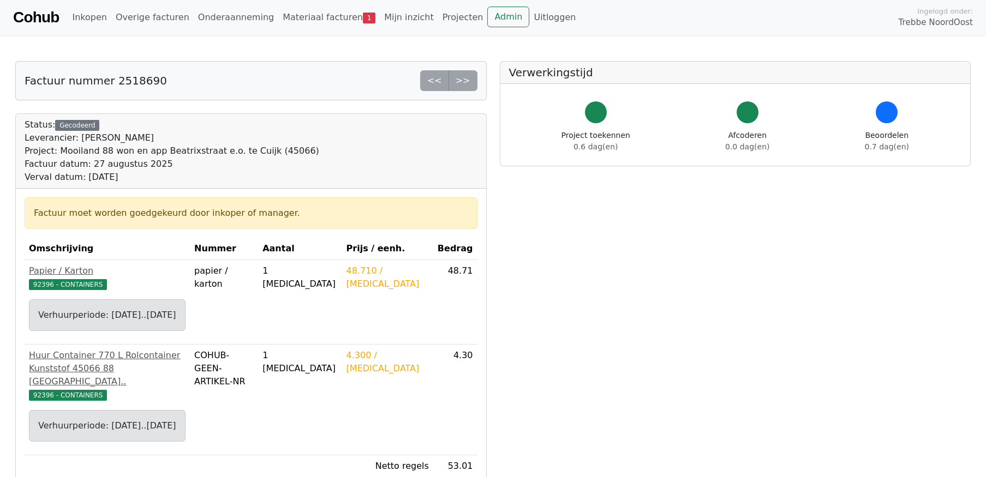 The width and height of the screenshot is (986, 477). I want to click on a: Cohub, so click(36, 17).